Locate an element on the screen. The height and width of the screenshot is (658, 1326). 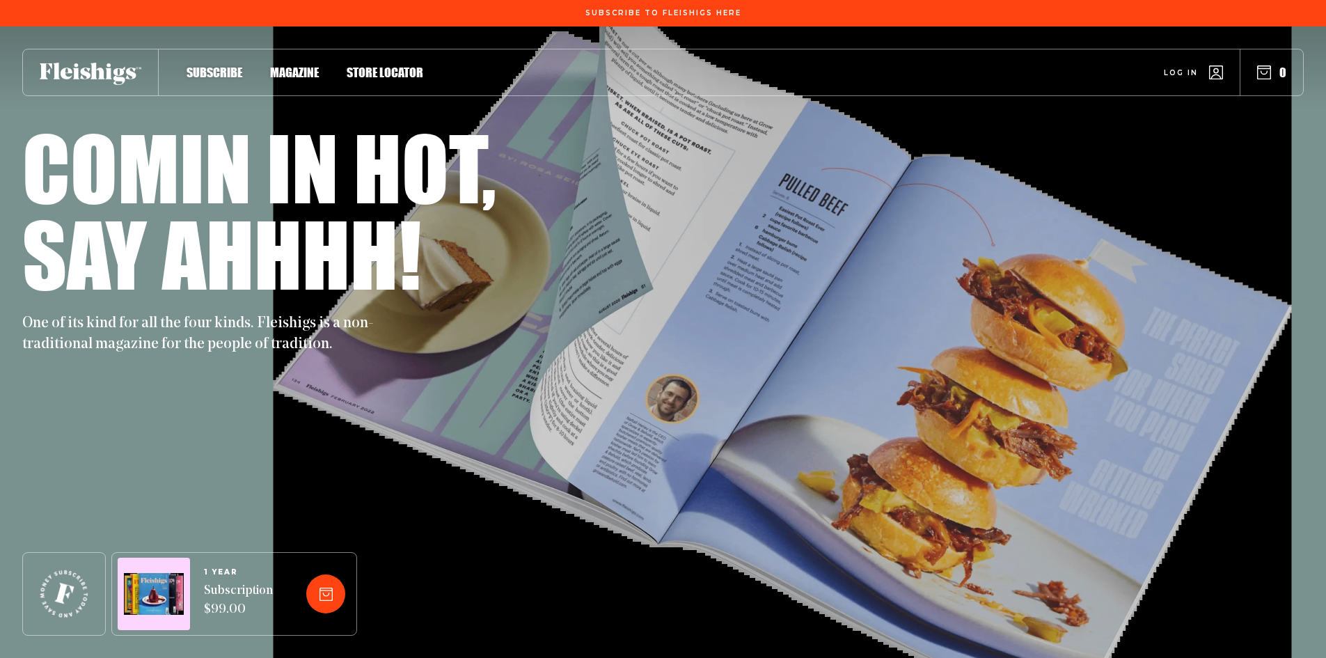
a: Store locator is located at coordinates (385, 72).